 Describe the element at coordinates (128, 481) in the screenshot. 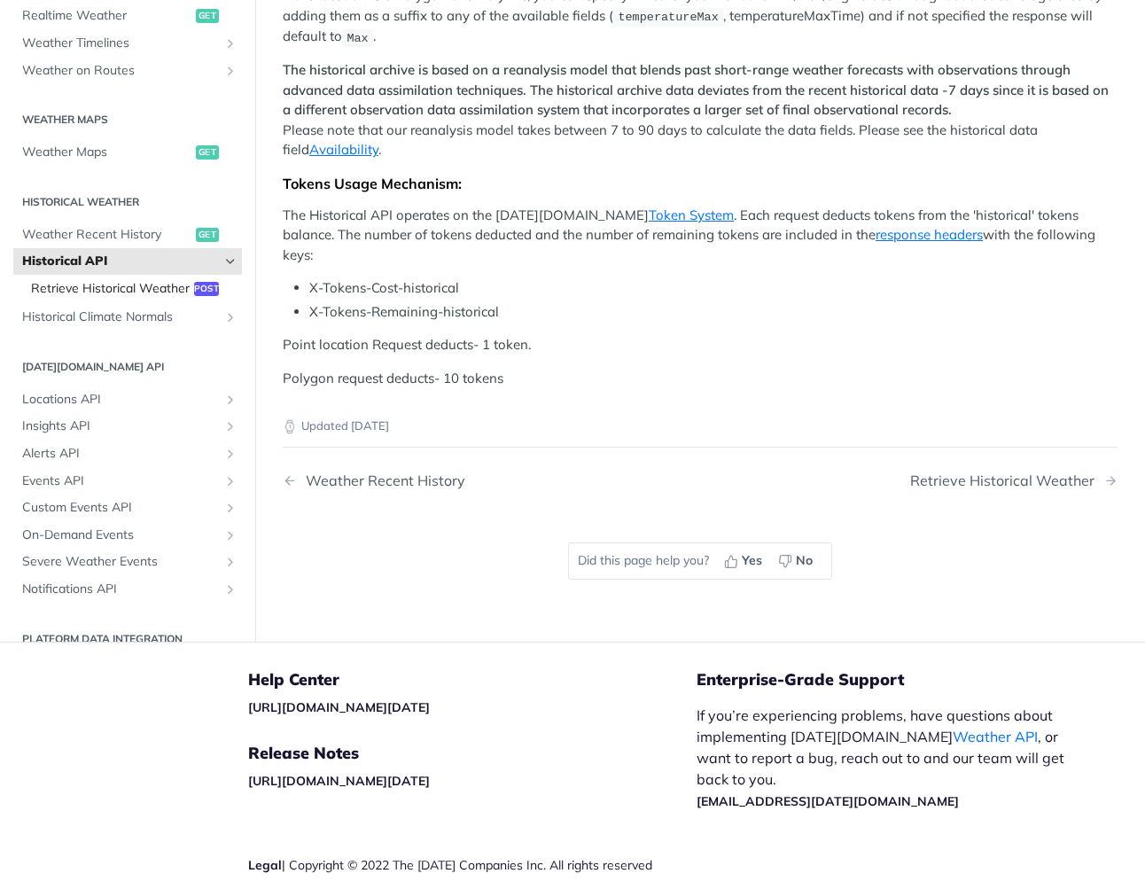

I see `a: Events APIShow subpages for Events API` at that location.